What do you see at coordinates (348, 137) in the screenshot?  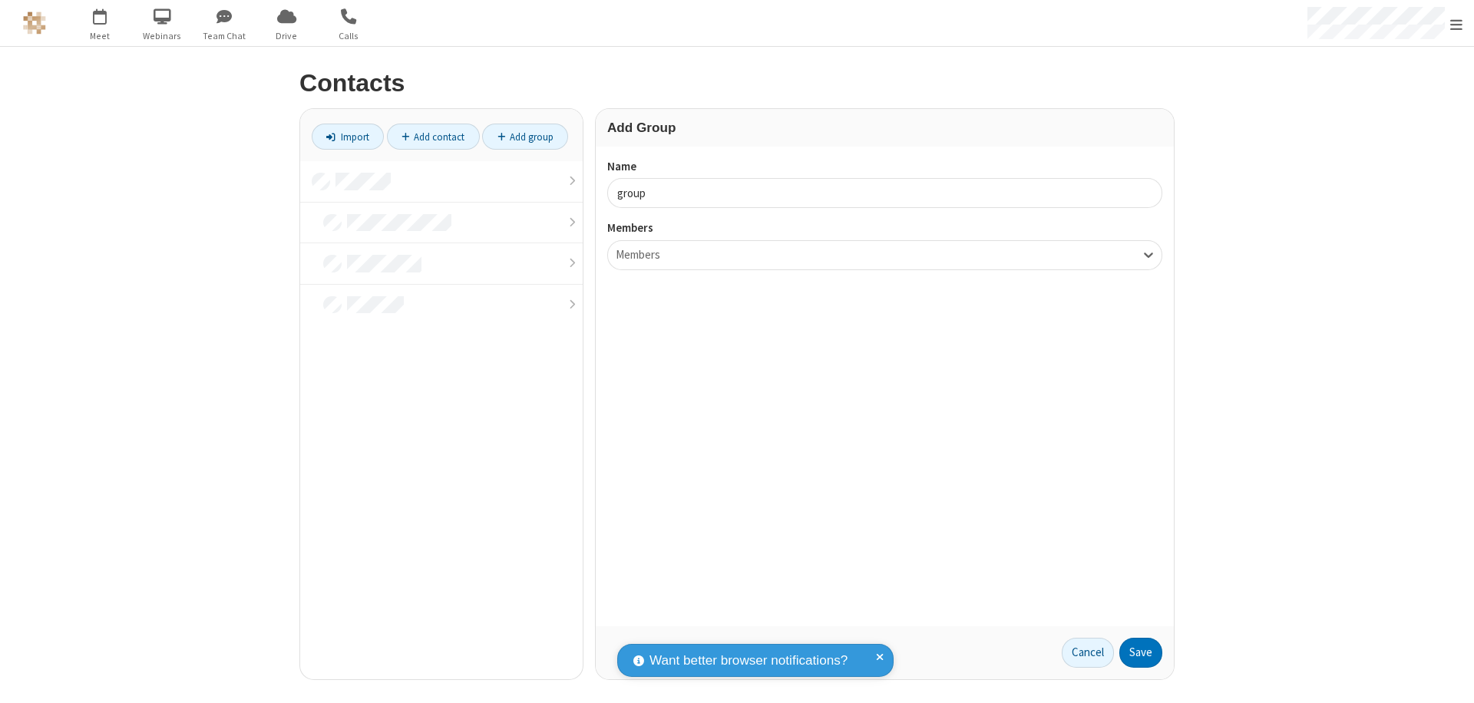 I see `a: Import` at bounding box center [348, 137].